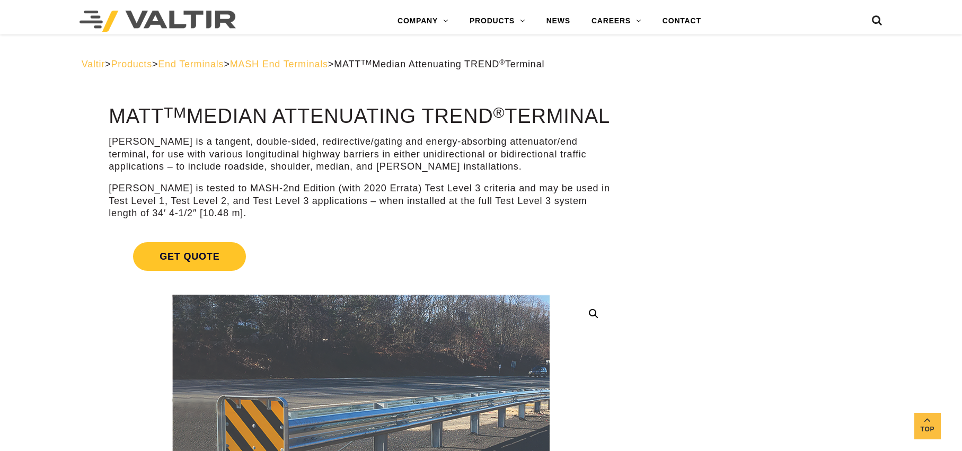 The width and height of the screenshot is (962, 451). What do you see at coordinates (93, 64) in the screenshot?
I see `a: Valtir` at bounding box center [93, 64].